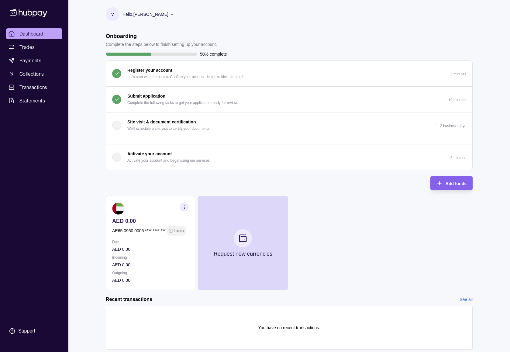 The image size is (510, 352). I want to click on p: 50% complete, so click(213, 54).